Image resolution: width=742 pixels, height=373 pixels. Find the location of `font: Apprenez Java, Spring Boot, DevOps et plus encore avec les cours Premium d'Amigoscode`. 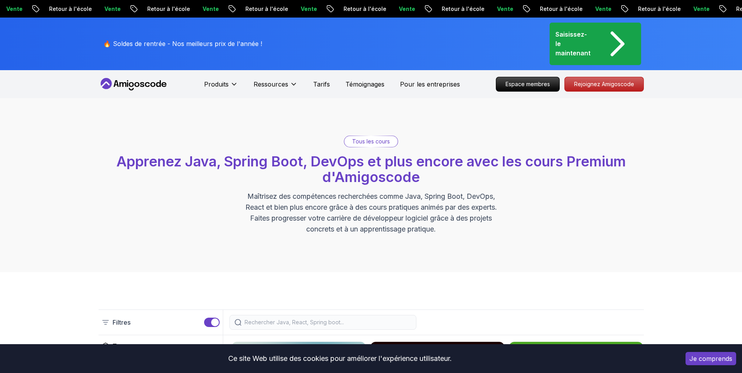

font: Apprenez Java, Spring Boot, DevOps et plus encore avec les cours Premium d'Amigoscode is located at coordinates (371, 169).